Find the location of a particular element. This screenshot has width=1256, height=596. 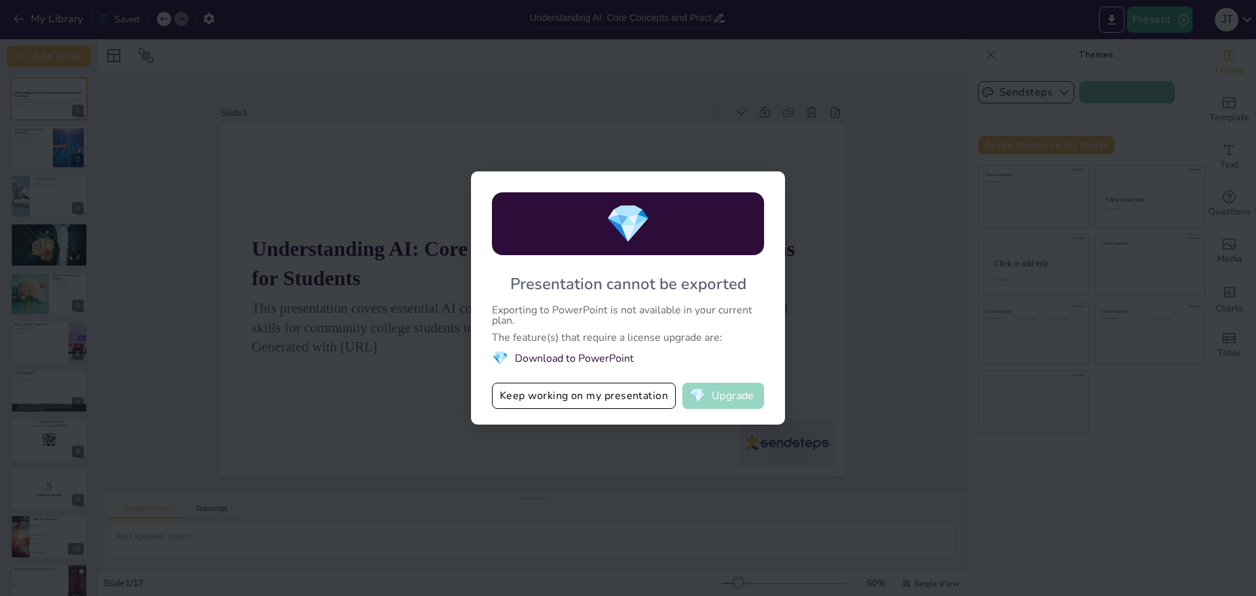

div: Presentation cannot be exported is located at coordinates (628, 284).